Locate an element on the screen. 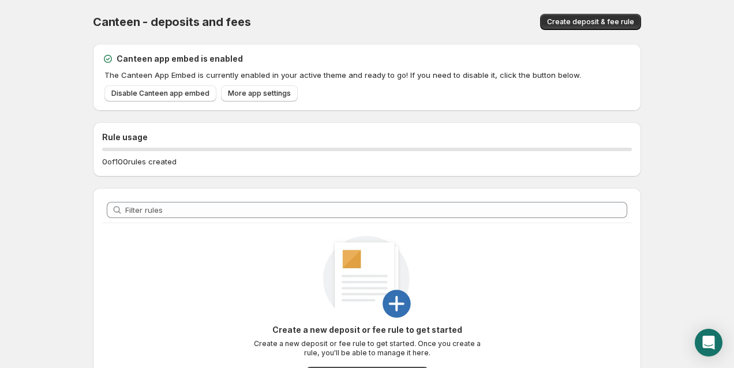 The height and width of the screenshot is (368, 734). button: Create deposit & fee rule is located at coordinates (590, 22).